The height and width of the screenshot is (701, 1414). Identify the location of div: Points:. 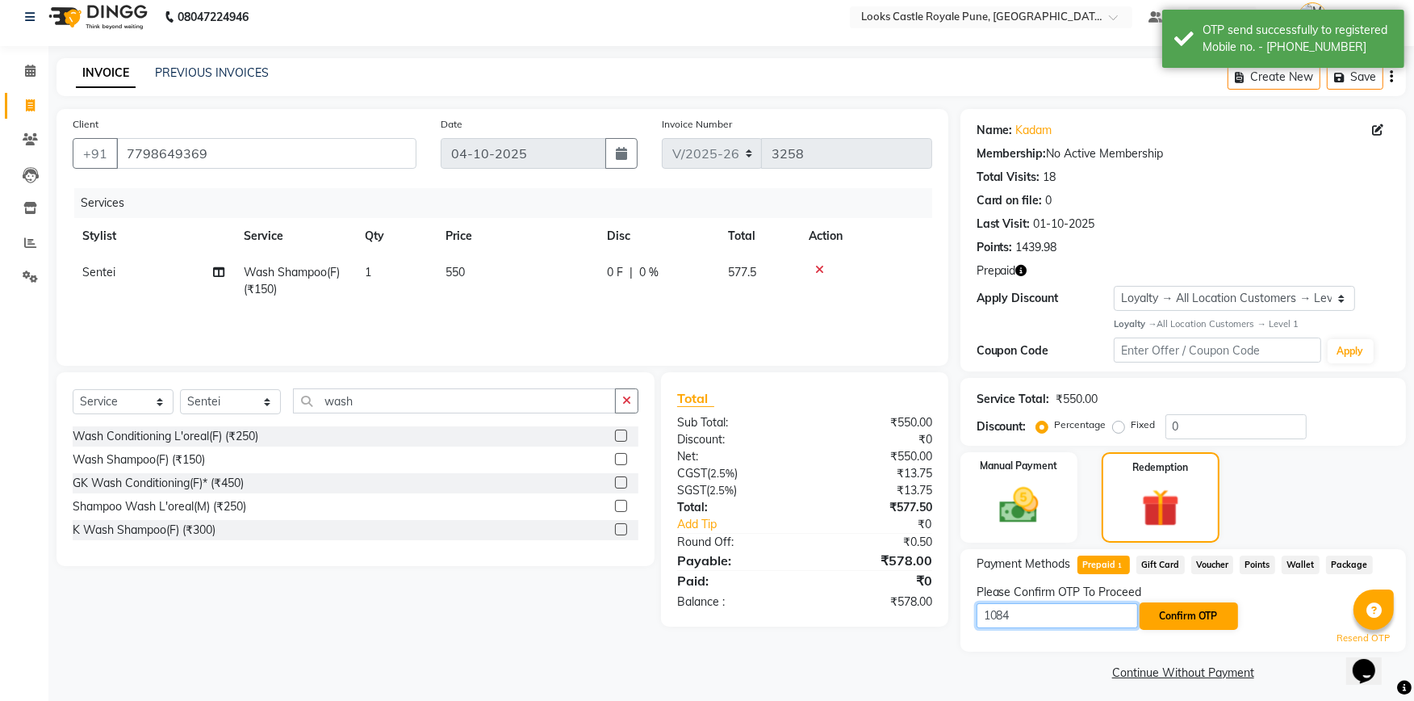
(995, 247).